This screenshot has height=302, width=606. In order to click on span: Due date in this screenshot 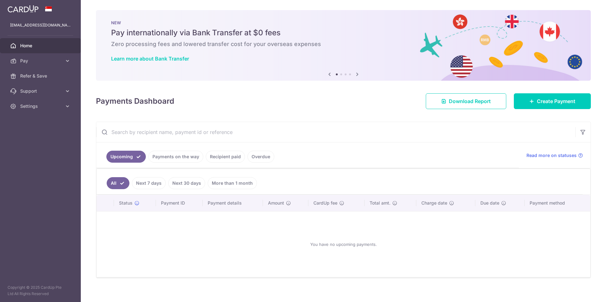, I will do `click(489, 203)`.